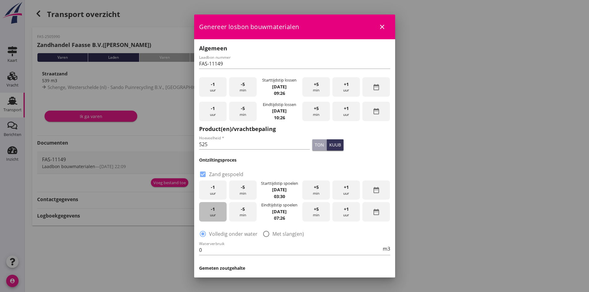 This screenshot has width=589, height=292. Describe the element at coordinates (280, 183) in the screenshot. I see `div: Starttijdstip spoelen` at that location.